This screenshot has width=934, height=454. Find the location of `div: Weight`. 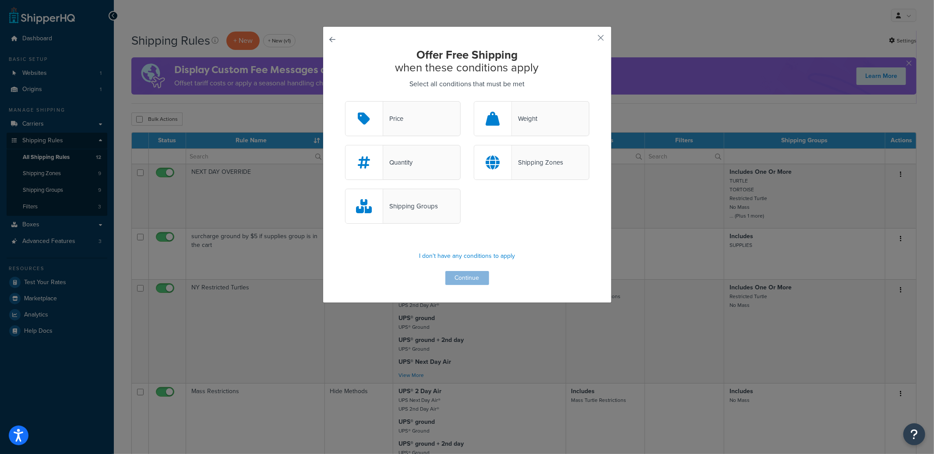

div: Weight is located at coordinates (525, 119).